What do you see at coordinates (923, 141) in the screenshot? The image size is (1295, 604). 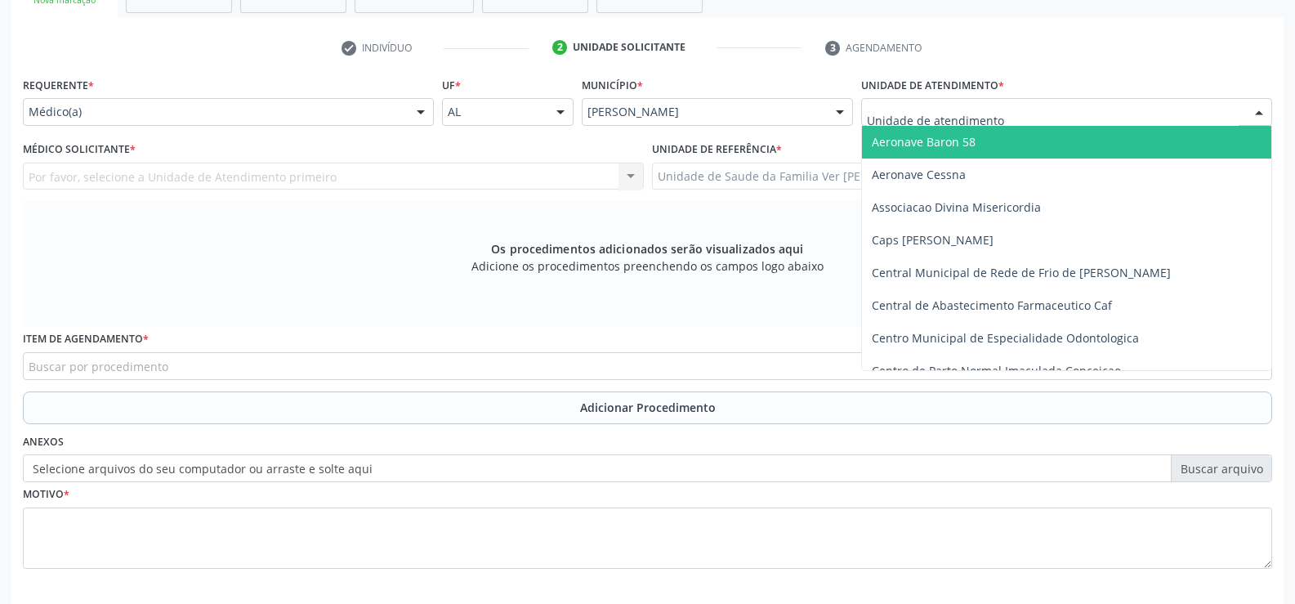 I see `span: Aeronave Baron 58` at bounding box center [923, 141].